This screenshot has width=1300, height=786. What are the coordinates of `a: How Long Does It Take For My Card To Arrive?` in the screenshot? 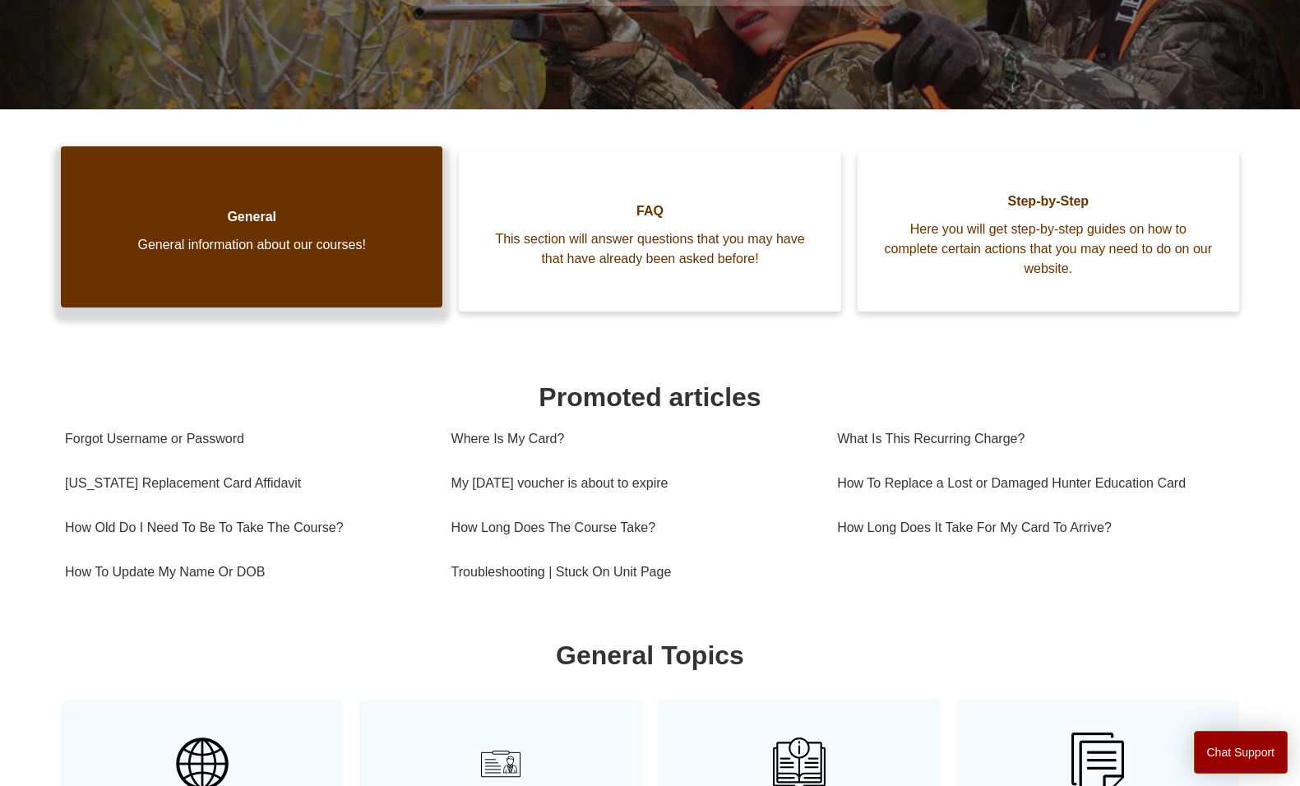 It's located at (1030, 528).